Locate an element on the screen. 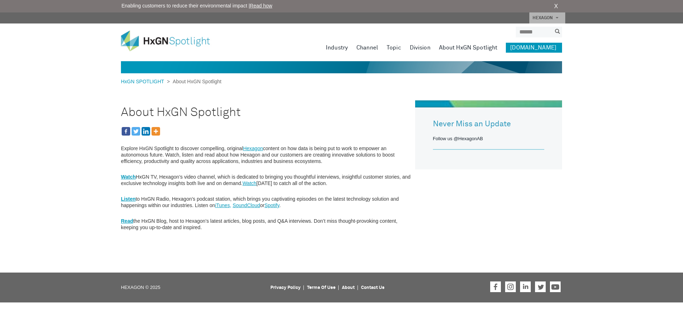 The image size is (683, 327). strong: Listen is located at coordinates (128, 199).